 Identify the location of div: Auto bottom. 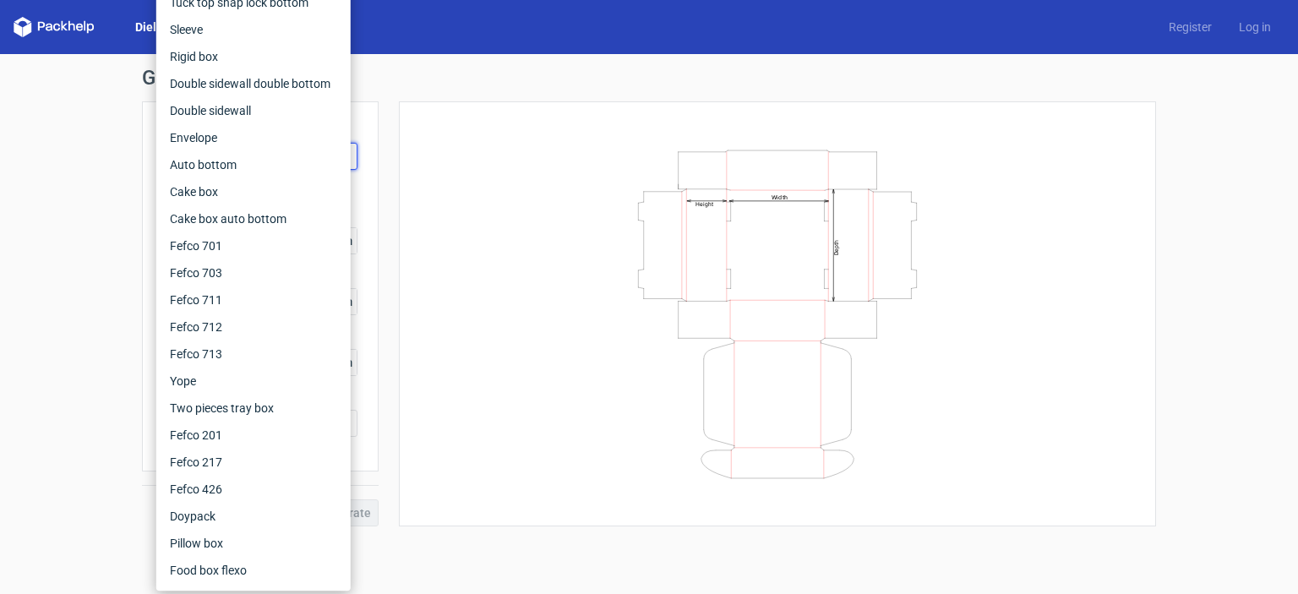
(253, 165).